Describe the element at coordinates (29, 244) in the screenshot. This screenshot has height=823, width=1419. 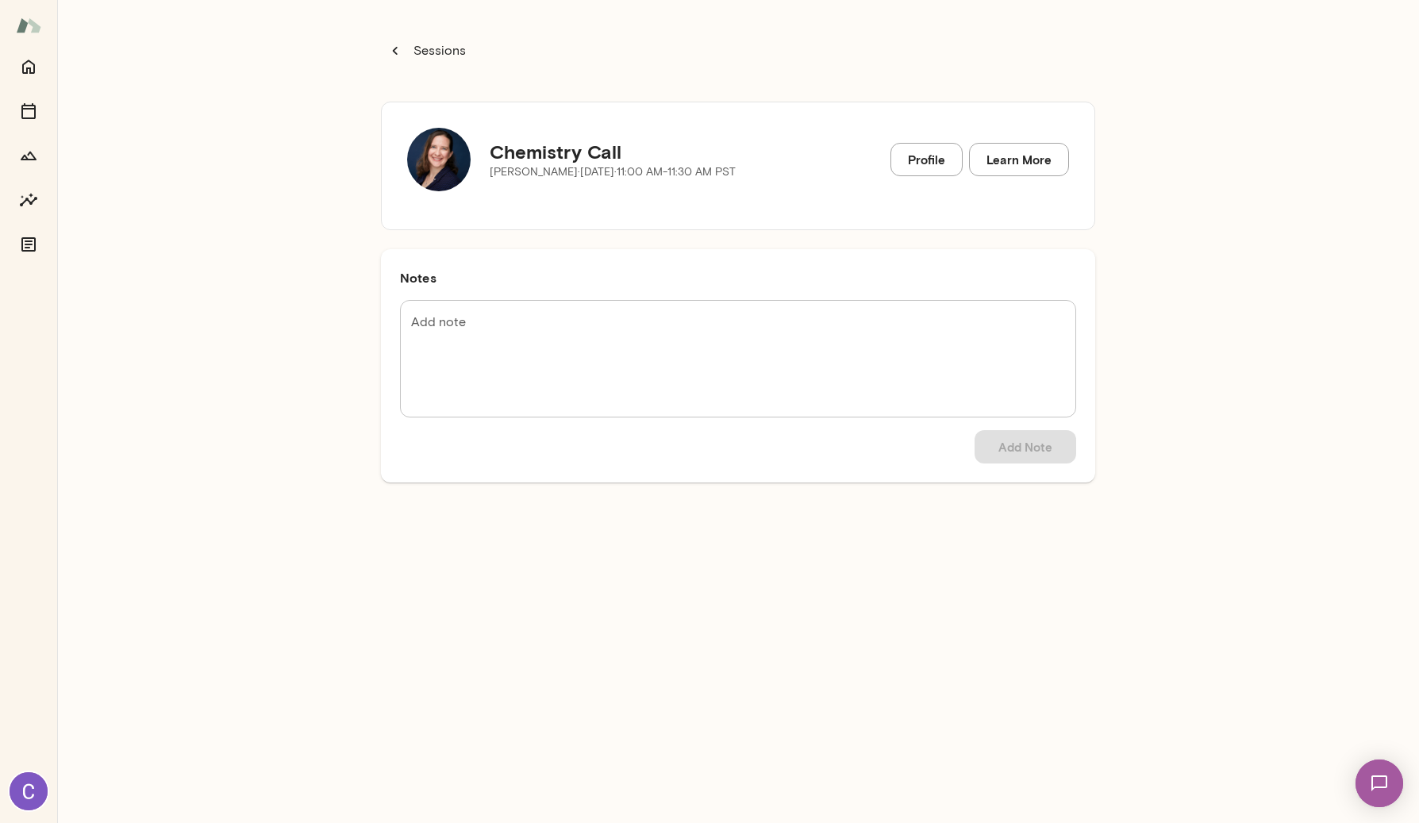
I see `button: Documents` at that location.